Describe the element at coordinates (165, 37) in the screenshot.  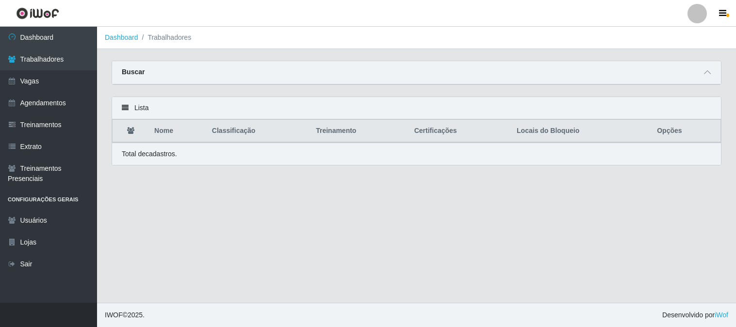
I see `li: Trabalhadores` at that location.